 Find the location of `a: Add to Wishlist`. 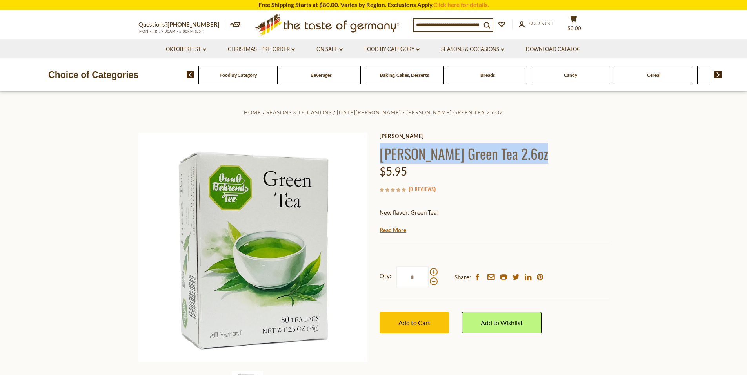

a: Add to Wishlist is located at coordinates (501, 323).